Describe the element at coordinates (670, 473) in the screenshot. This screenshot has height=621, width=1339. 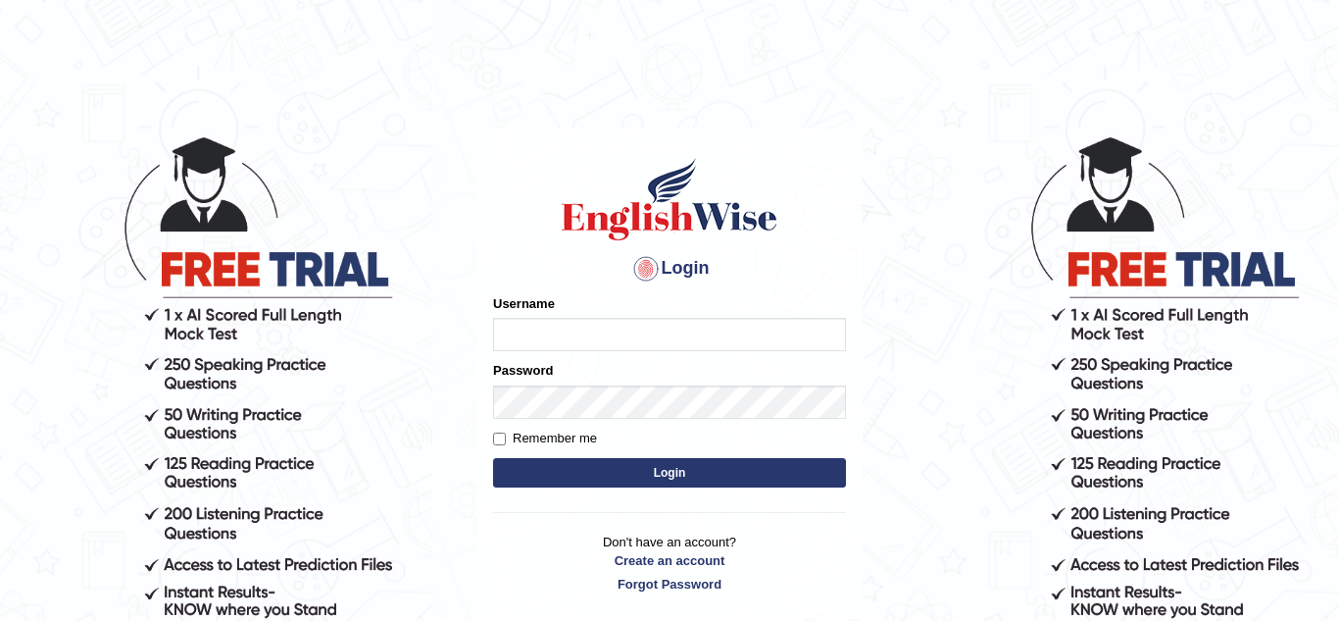
I see `button: Login` at that location.